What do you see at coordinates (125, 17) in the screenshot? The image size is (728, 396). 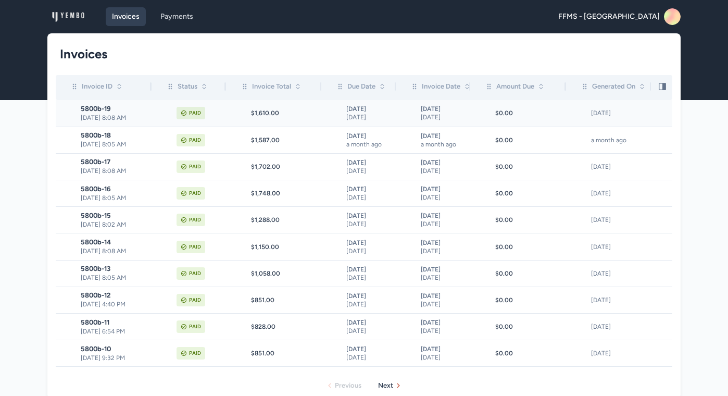 I see `a: Invoices` at bounding box center [125, 17].